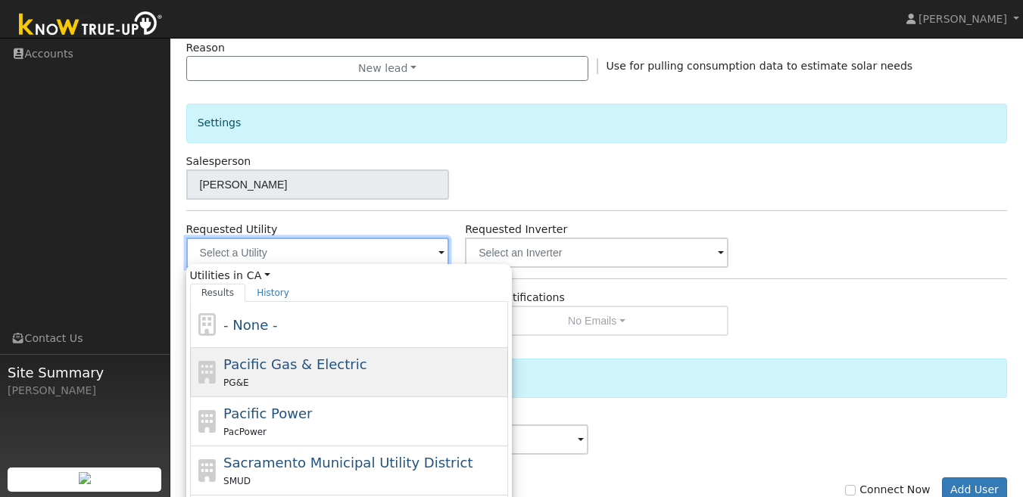 The image size is (1023, 497). What do you see at coordinates (91, 25) in the screenshot?
I see `img: Know True-Up` at bounding box center [91, 25].